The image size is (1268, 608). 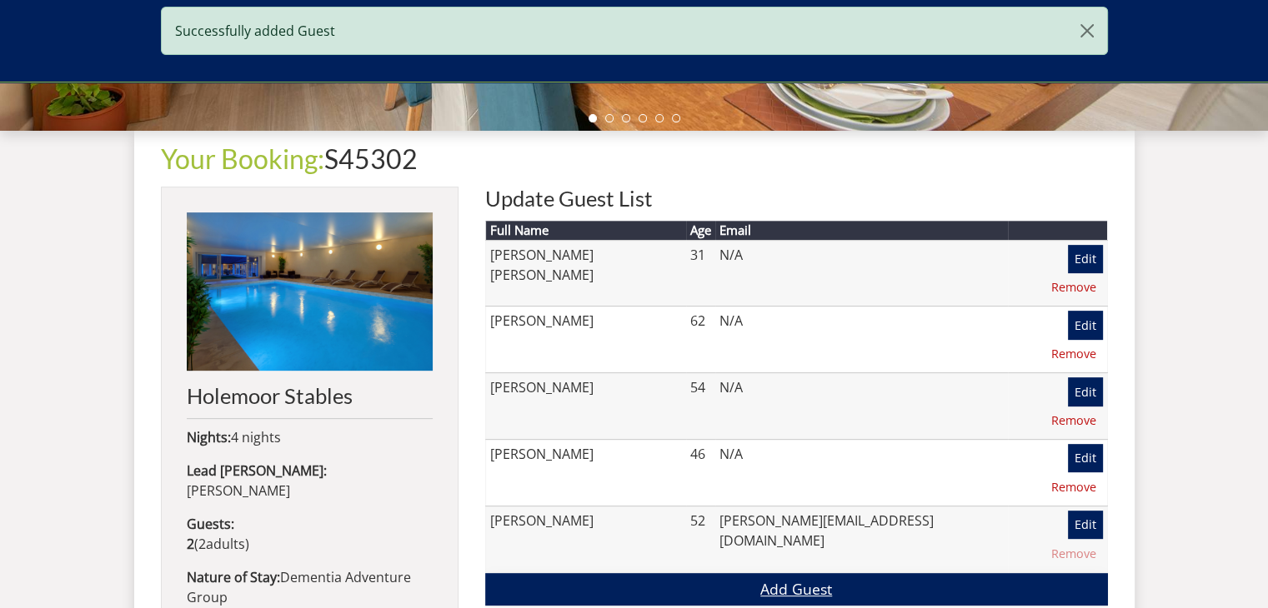 I want to click on span: adult, so click(x=222, y=544).